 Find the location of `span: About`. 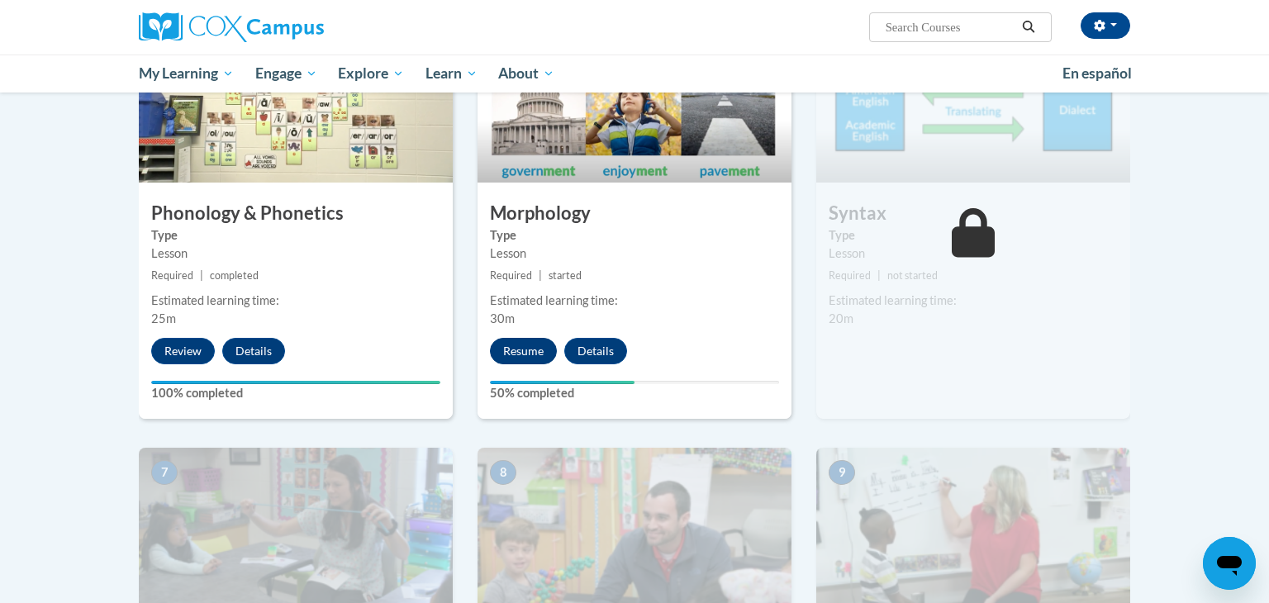

span: About is located at coordinates (526, 74).